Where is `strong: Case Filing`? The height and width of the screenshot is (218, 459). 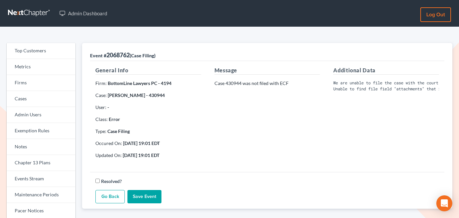
strong: Case Filing is located at coordinates (118, 131).